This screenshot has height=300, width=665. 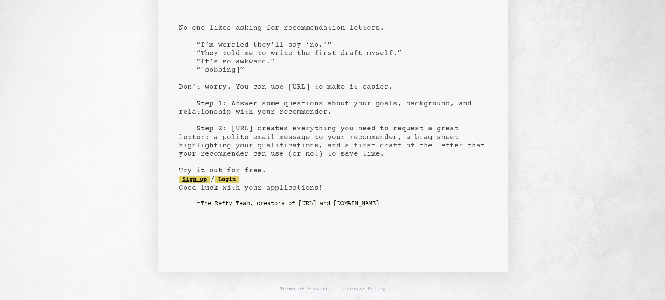 I want to click on a: Login, so click(x=227, y=180).